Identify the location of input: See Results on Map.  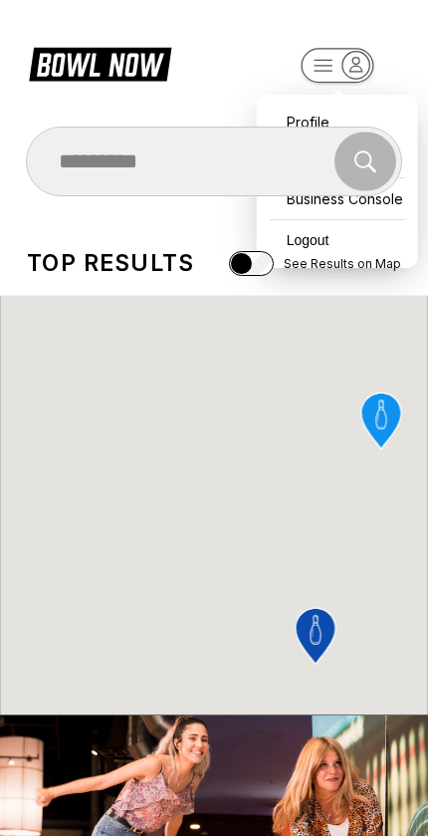
(251, 263).